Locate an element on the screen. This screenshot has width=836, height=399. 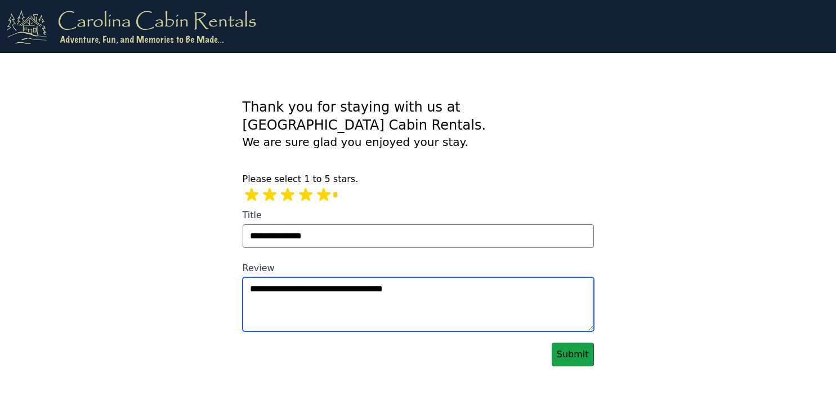
p: We are sure glad you enjoyed your stay. is located at coordinates (418, 146).